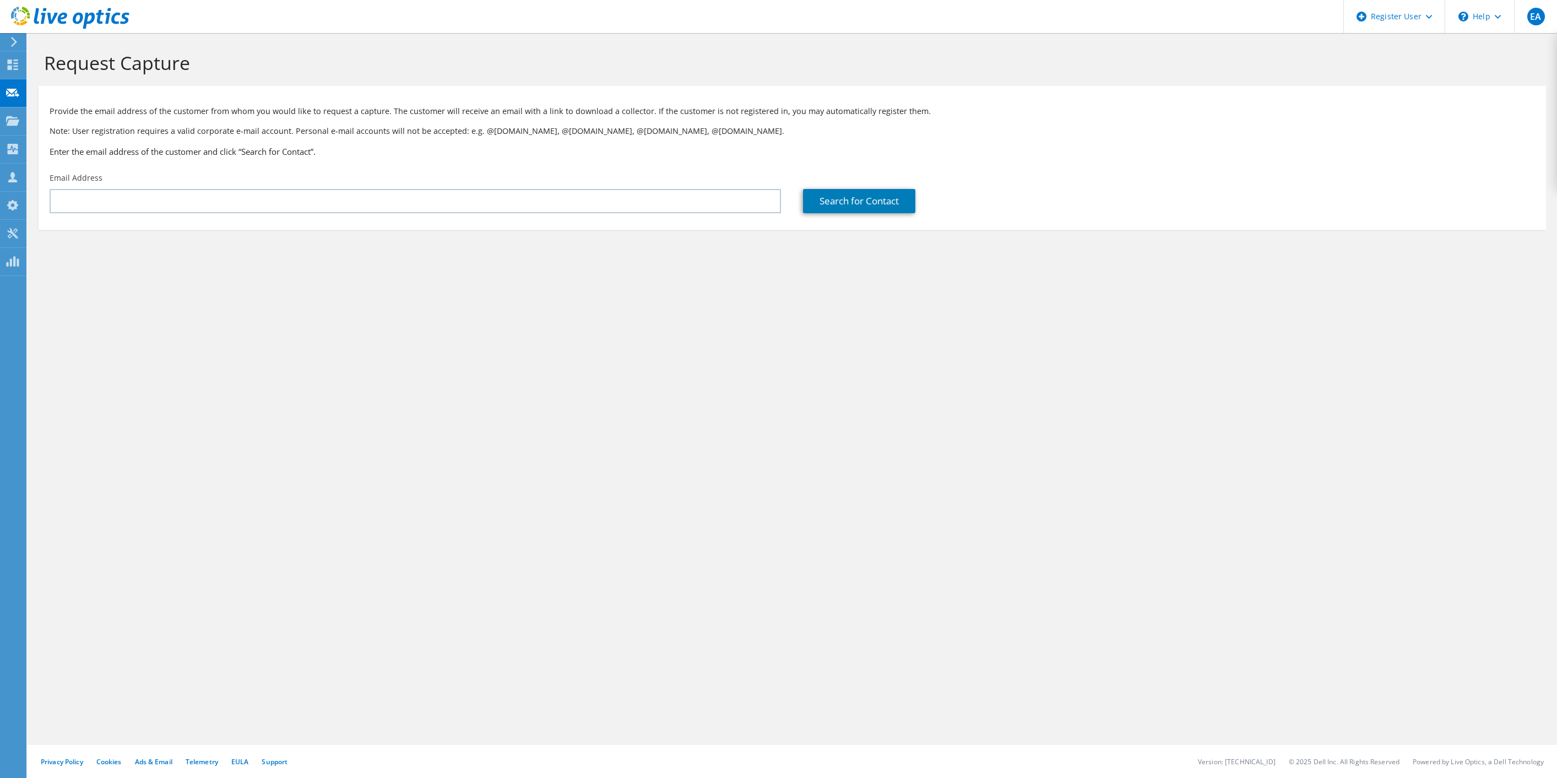 Image resolution: width=1557 pixels, height=778 pixels. What do you see at coordinates (792, 111) in the screenshot?
I see `p: Provide the email address of the customer from whom you would like to request a capture. The cust...` at bounding box center [792, 111].